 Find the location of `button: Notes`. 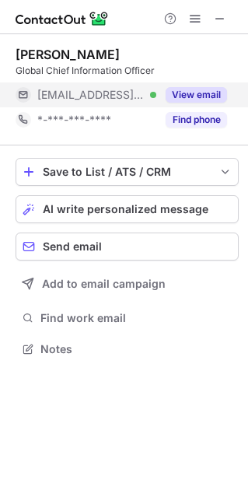

button: Notes is located at coordinates (127, 349).